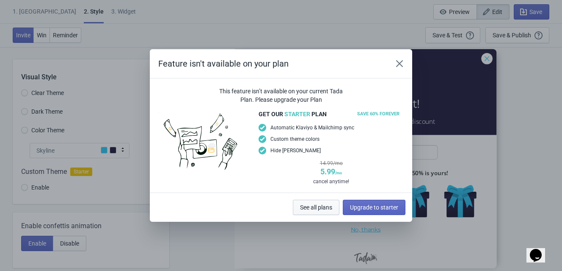  What do you see at coordinates (281, 95) in the screenshot?
I see `div: This feature isn’t available on your current Tada Plan. Please upgrade your Plan` at bounding box center [281, 95].